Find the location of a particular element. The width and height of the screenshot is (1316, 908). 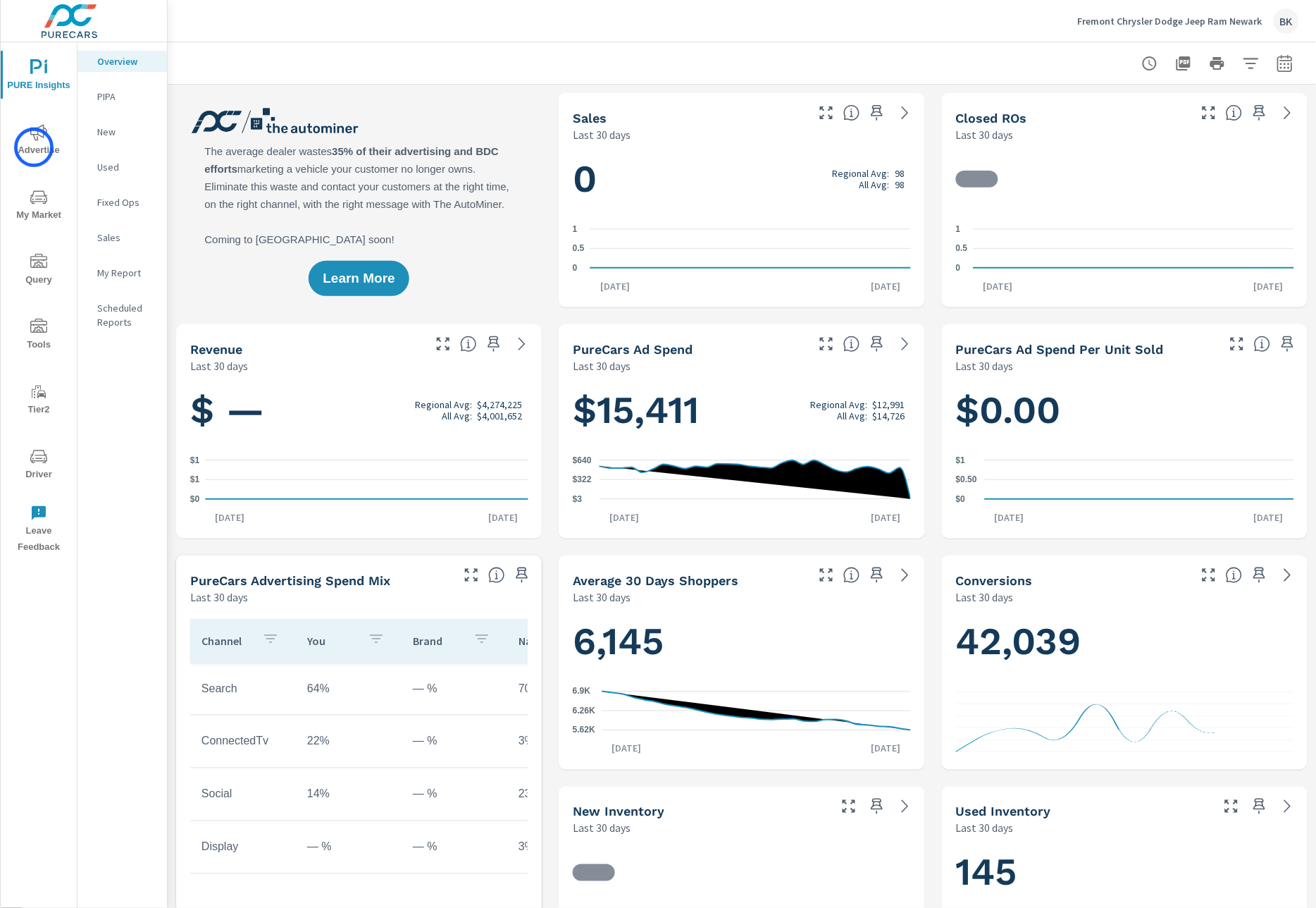

td: 14% is located at coordinates (349, 795).